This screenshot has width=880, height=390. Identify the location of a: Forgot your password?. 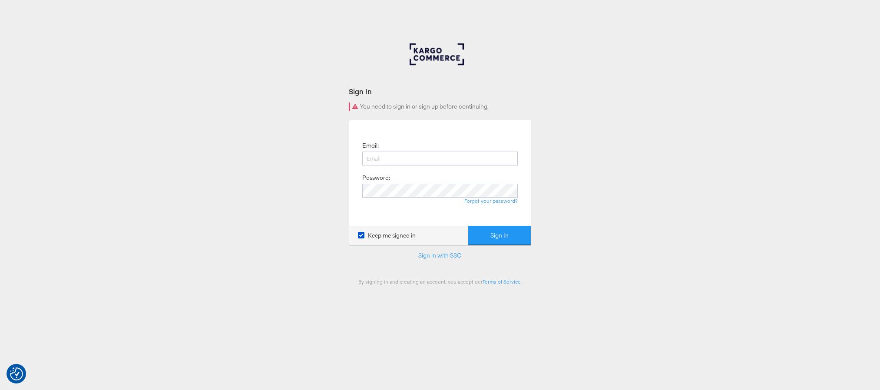
(491, 201).